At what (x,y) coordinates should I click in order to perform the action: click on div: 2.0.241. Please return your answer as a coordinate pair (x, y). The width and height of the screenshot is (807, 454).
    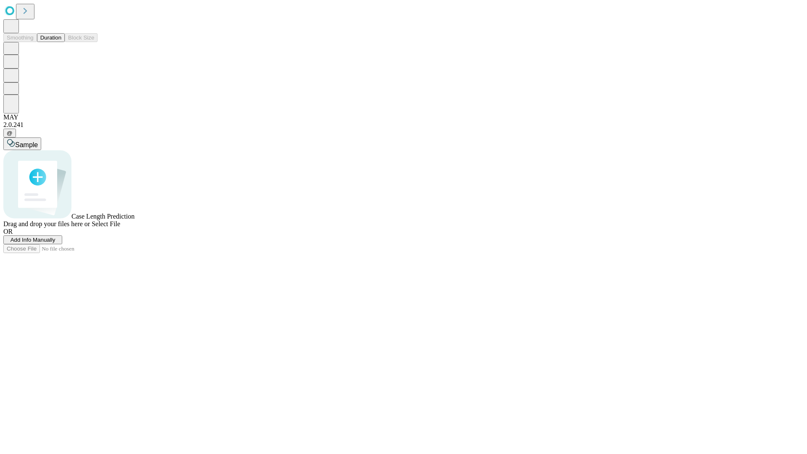
    Looking at the image, I should click on (404, 125).